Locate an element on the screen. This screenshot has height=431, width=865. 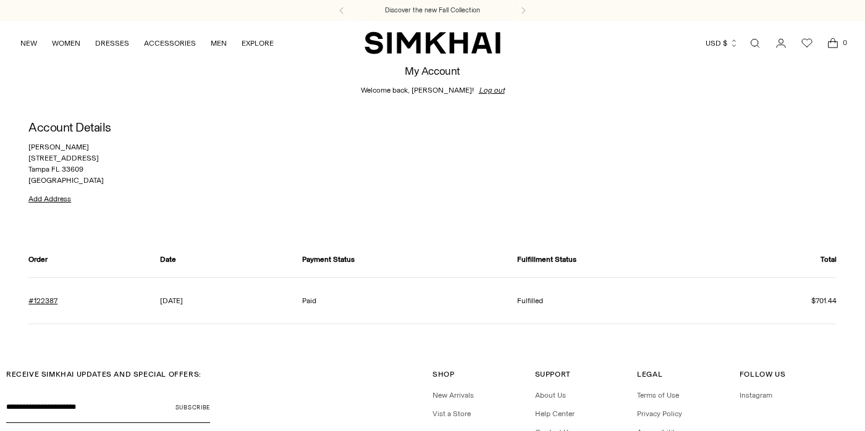
a: Go to the account page is located at coordinates (781, 43).